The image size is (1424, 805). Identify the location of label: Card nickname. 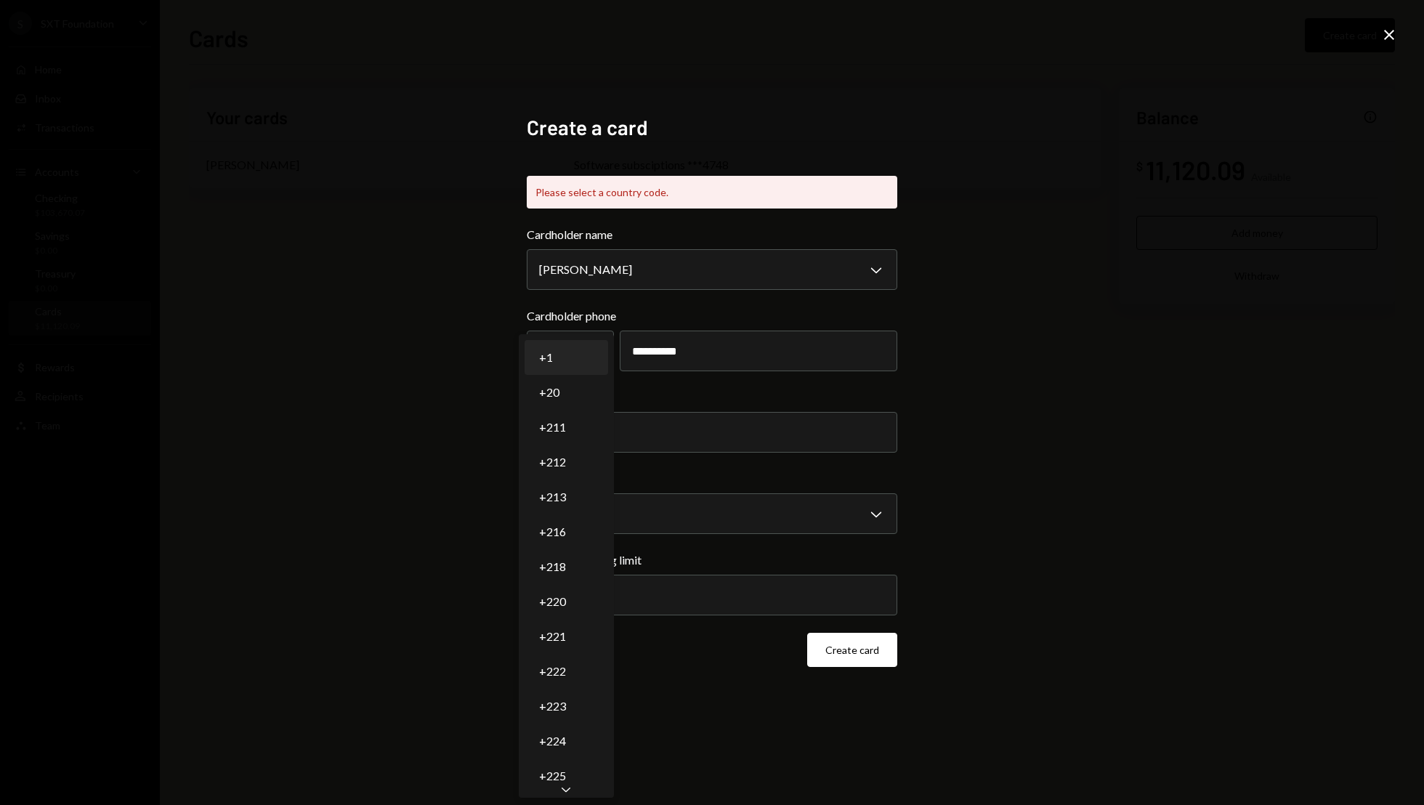
(712, 397).